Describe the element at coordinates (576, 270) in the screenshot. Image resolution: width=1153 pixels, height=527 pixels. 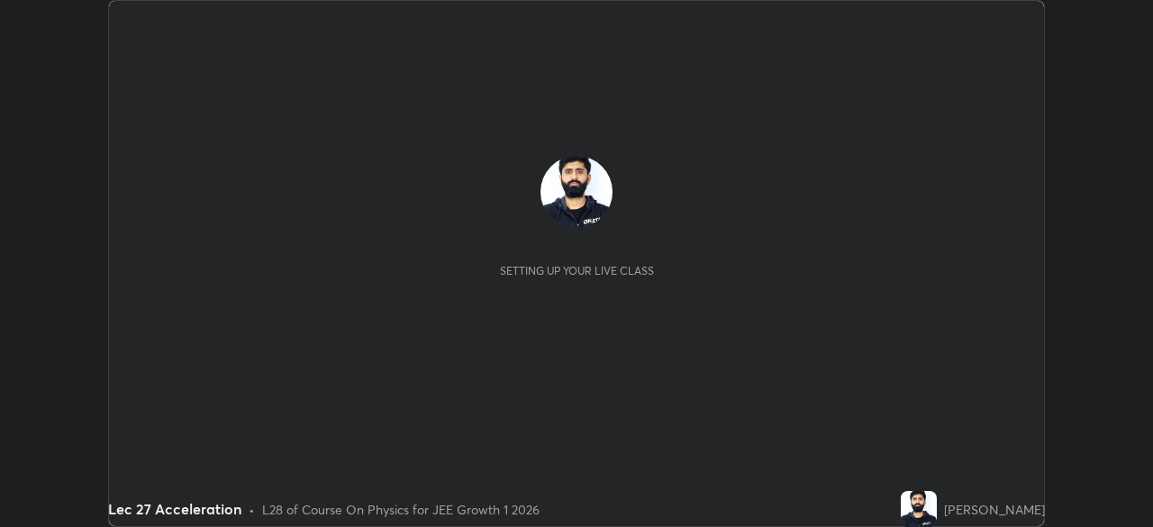
I see `div: Setting up your live class` at that location.